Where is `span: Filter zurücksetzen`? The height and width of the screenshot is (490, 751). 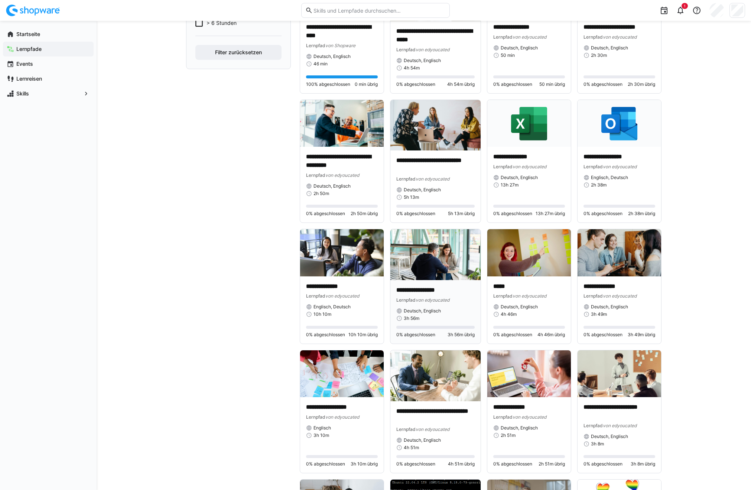
span: Filter zurücksetzen is located at coordinates (238, 52).